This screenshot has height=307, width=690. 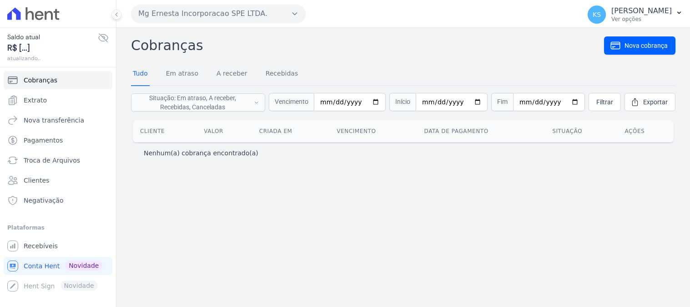 I want to click on th: Criada em, so click(x=291, y=131).